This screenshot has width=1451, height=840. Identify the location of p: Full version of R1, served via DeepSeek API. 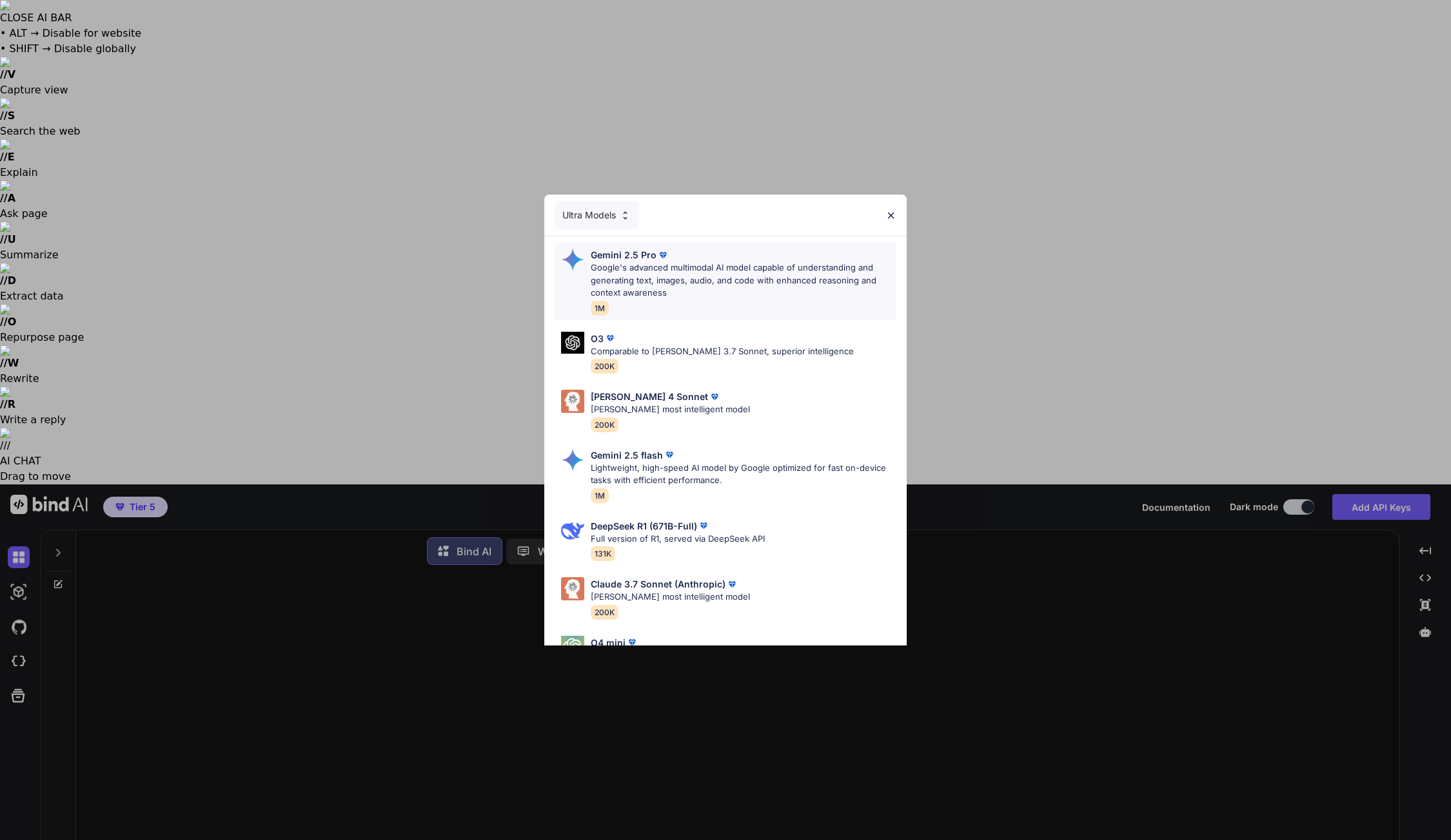
(677, 539).